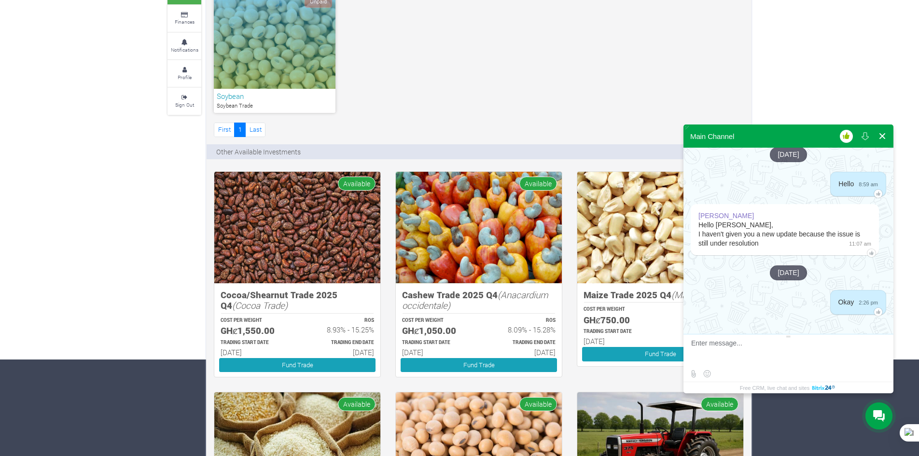 The width and height of the screenshot is (919, 456). Describe the element at coordinates (340, 330) in the screenshot. I see `h6: 8.93% - 15.25%` at that location.